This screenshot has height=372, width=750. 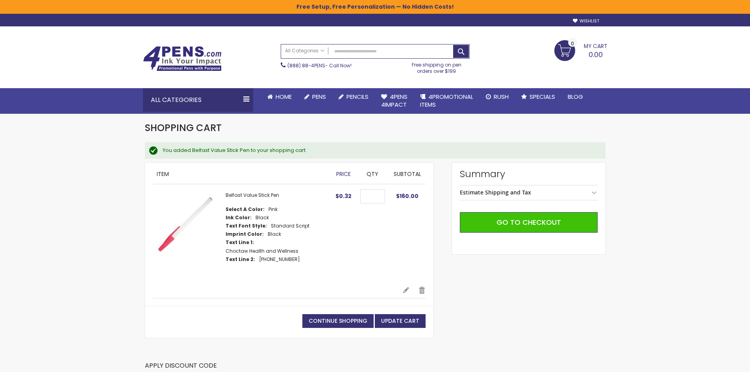 What do you see at coordinates (400, 321) in the screenshot?
I see `button: Update Cart` at bounding box center [400, 321].